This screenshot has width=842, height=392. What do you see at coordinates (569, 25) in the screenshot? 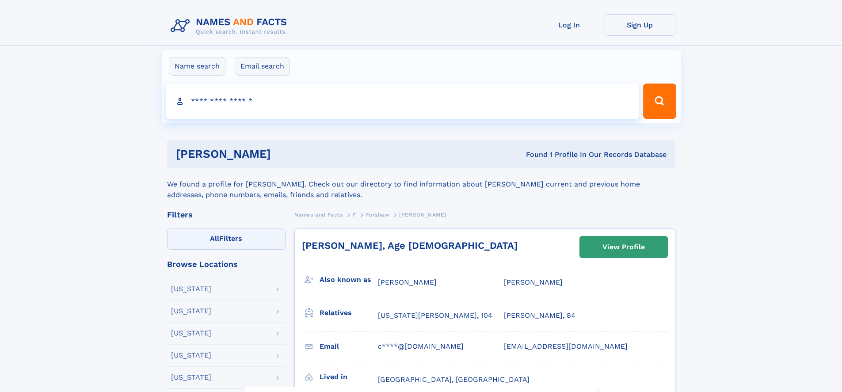
I see `a: Log In` at bounding box center [569, 25].